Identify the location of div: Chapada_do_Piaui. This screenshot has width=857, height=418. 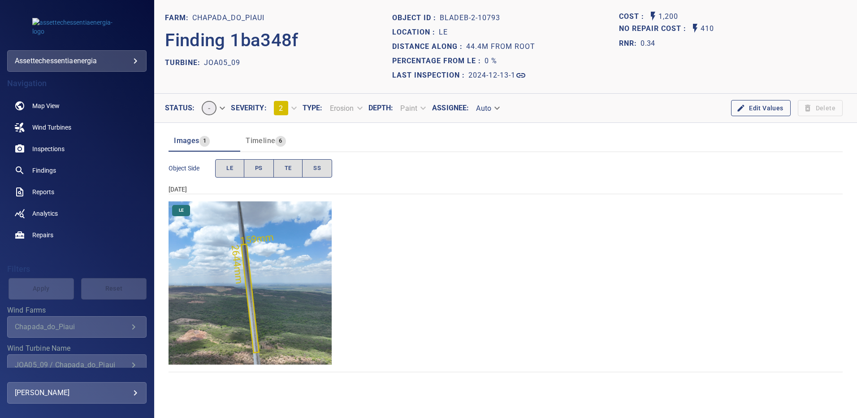
(71, 326).